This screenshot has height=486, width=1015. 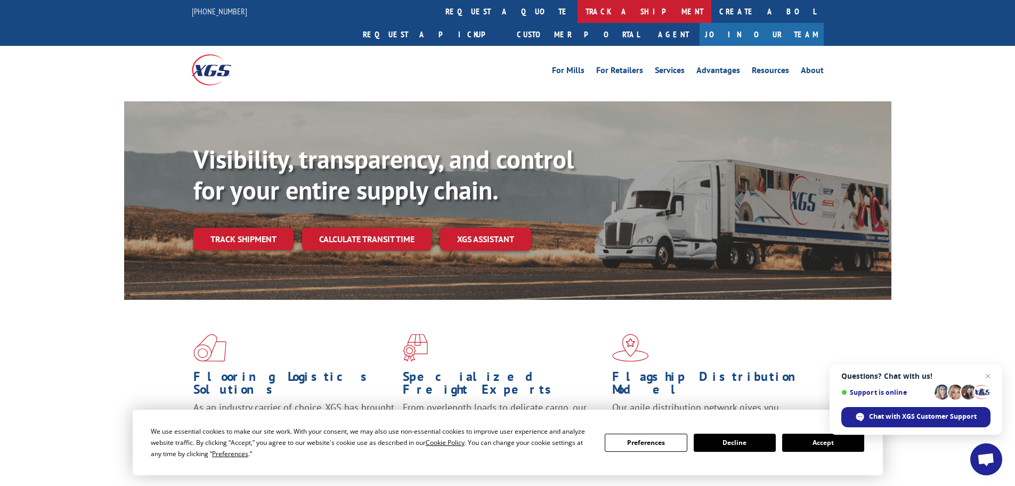 I want to click on a: Agent, so click(x=674, y=34).